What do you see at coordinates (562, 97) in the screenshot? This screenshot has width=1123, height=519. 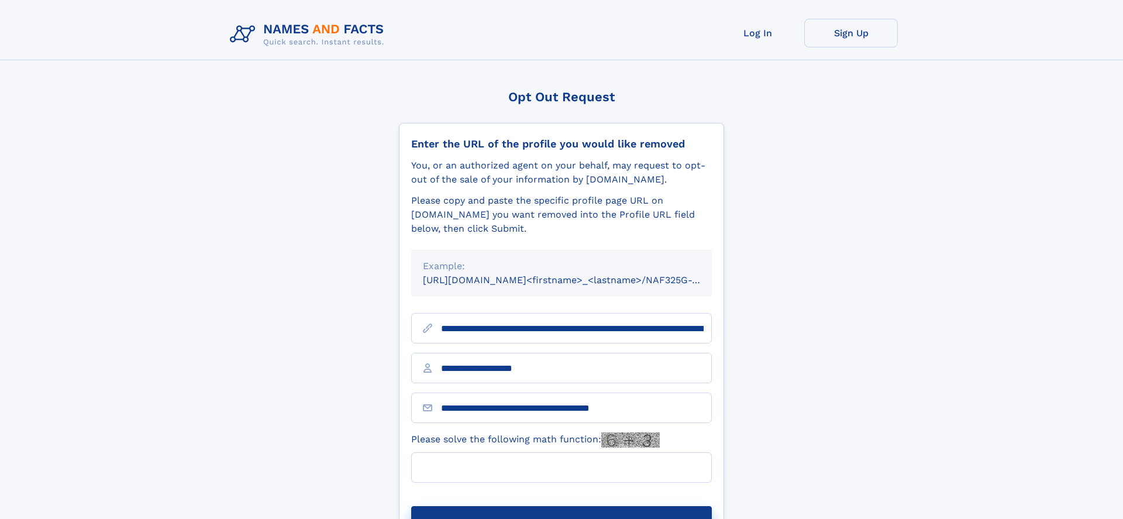 I see `div: Opt Out Request` at bounding box center [562, 97].